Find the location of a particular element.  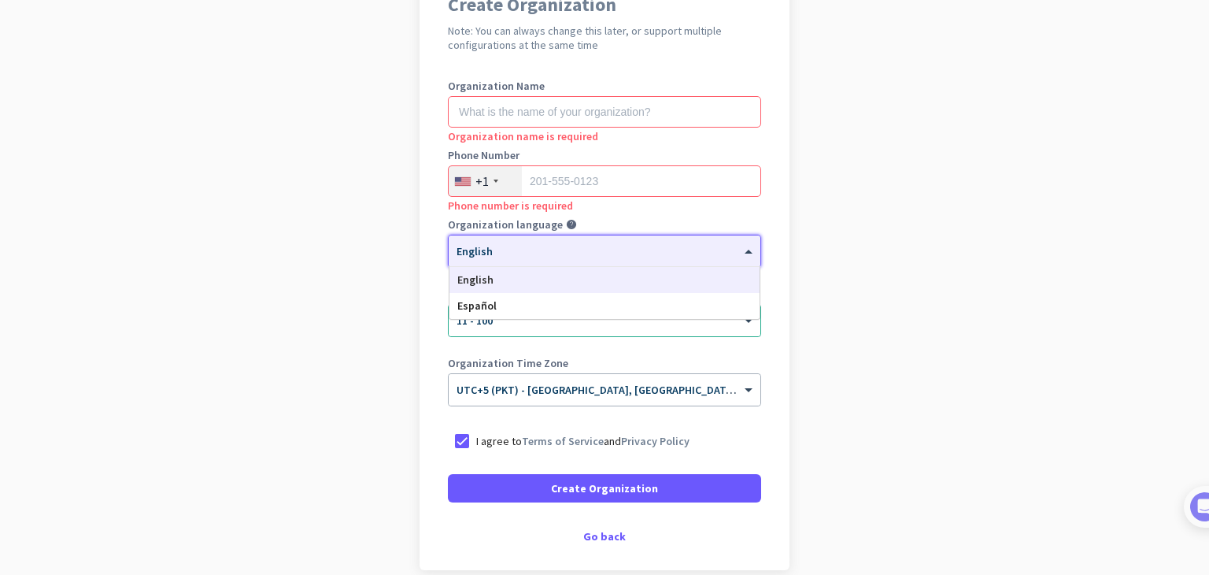

div: +1 is located at coordinates (482, 181).